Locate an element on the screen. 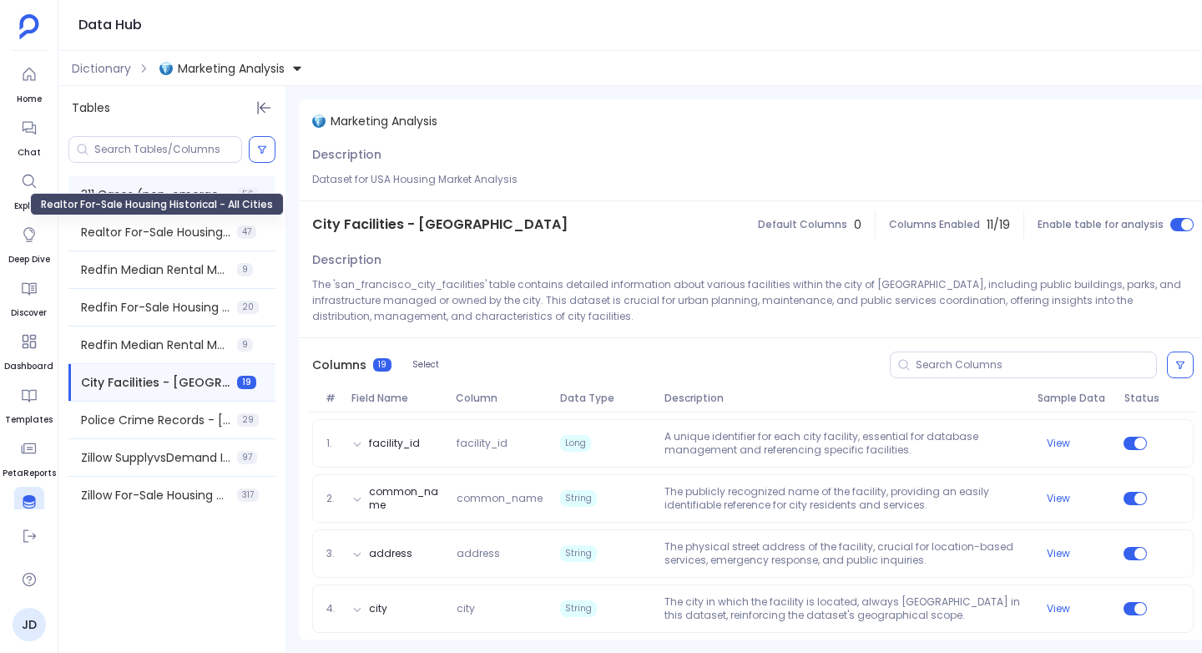 The image size is (1202, 653). a: Discover is located at coordinates (28, 296).